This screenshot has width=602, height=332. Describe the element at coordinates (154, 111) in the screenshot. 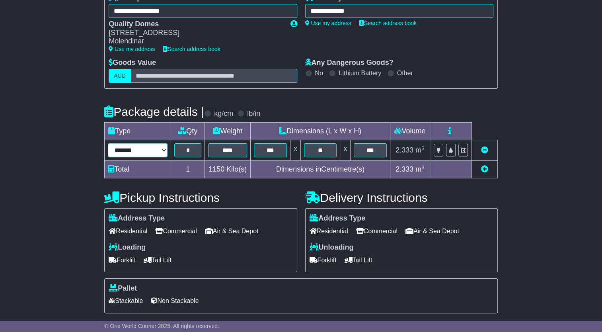

I see `h4: Package details |` at that location.